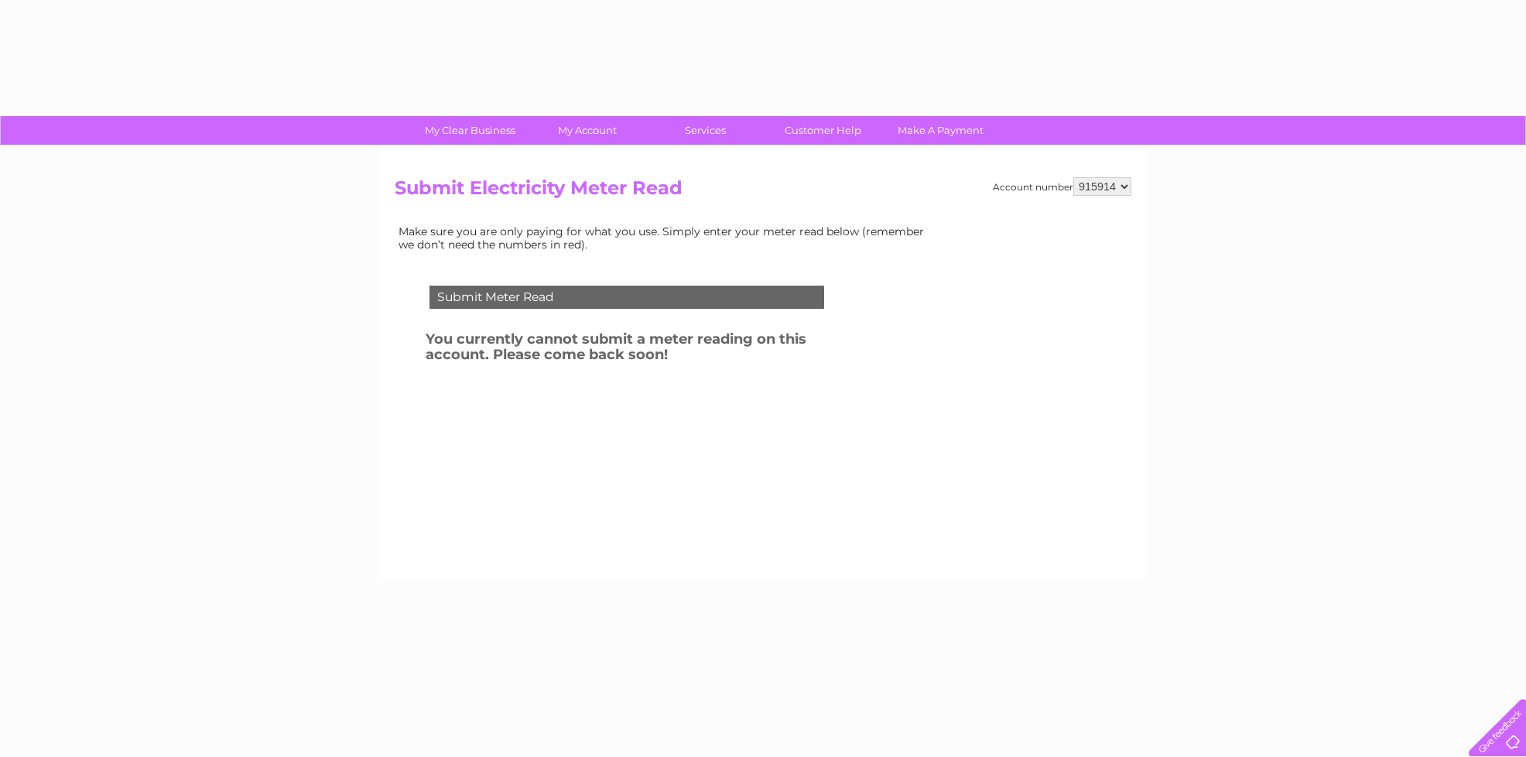 The image size is (1526, 757). Describe the element at coordinates (665, 237) in the screenshot. I see `td: Make sure you are only paying for what you use. Simply enter your meter read below (remember we d...` at that location.